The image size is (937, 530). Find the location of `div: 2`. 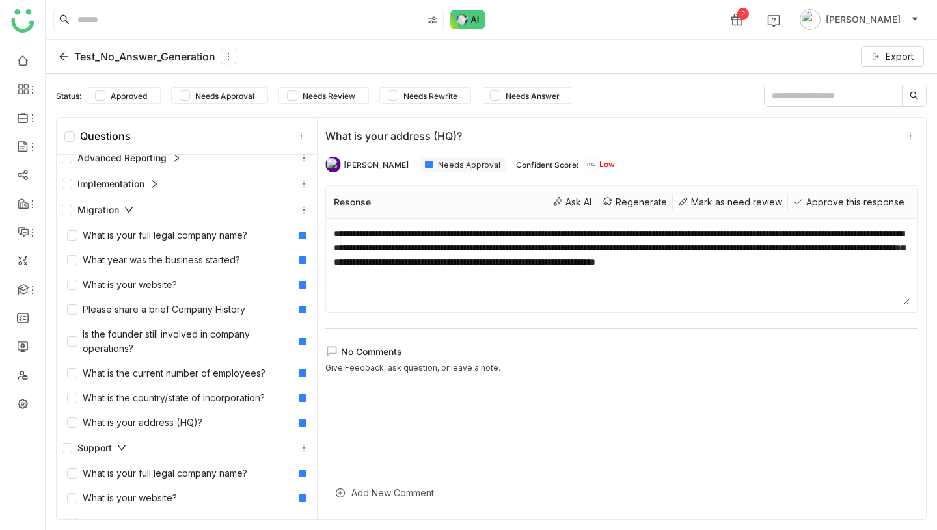

div: 2 is located at coordinates (743, 14).